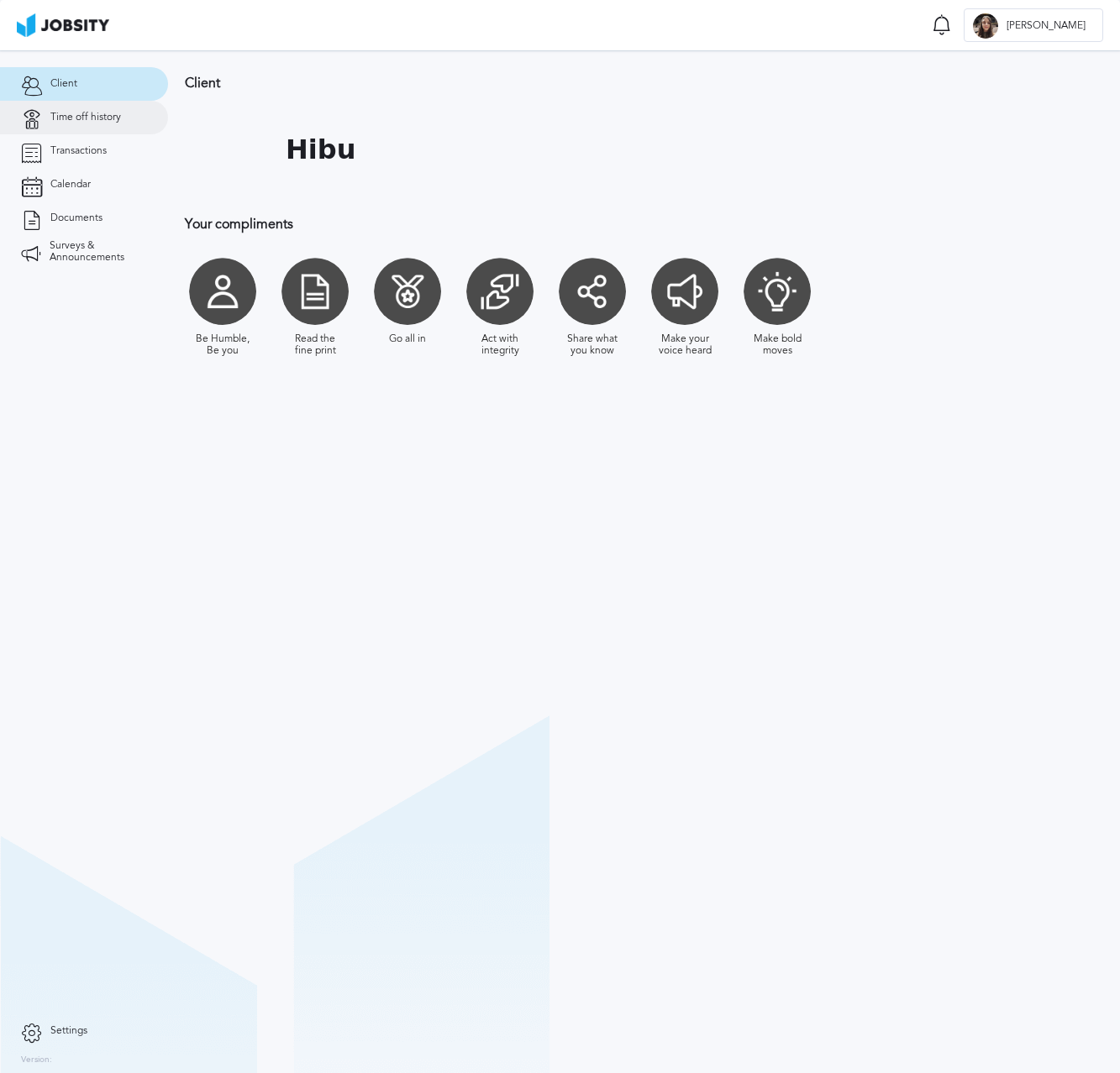 Image resolution: width=1120 pixels, height=1073 pixels. What do you see at coordinates (63, 84) in the screenshot?
I see `span: Client` at bounding box center [63, 84].